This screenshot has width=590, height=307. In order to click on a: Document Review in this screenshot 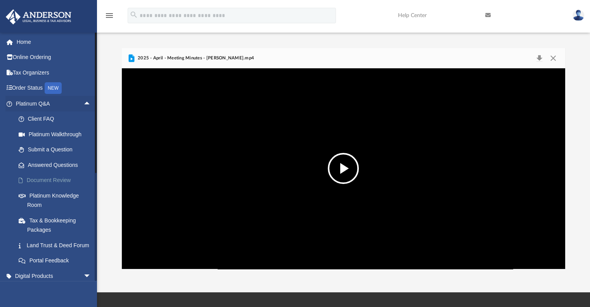, I will do `click(57, 180)`.